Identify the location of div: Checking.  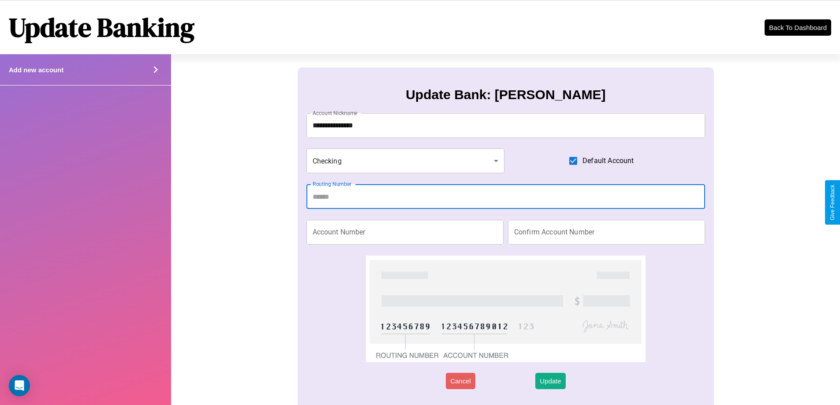
(406, 161).